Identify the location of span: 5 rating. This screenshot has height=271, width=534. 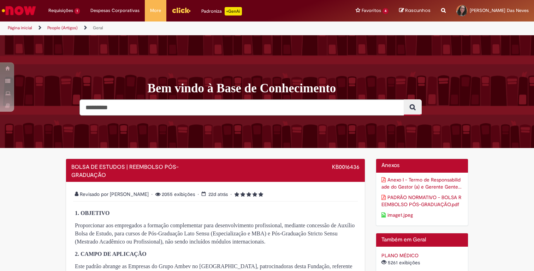
(247, 194).